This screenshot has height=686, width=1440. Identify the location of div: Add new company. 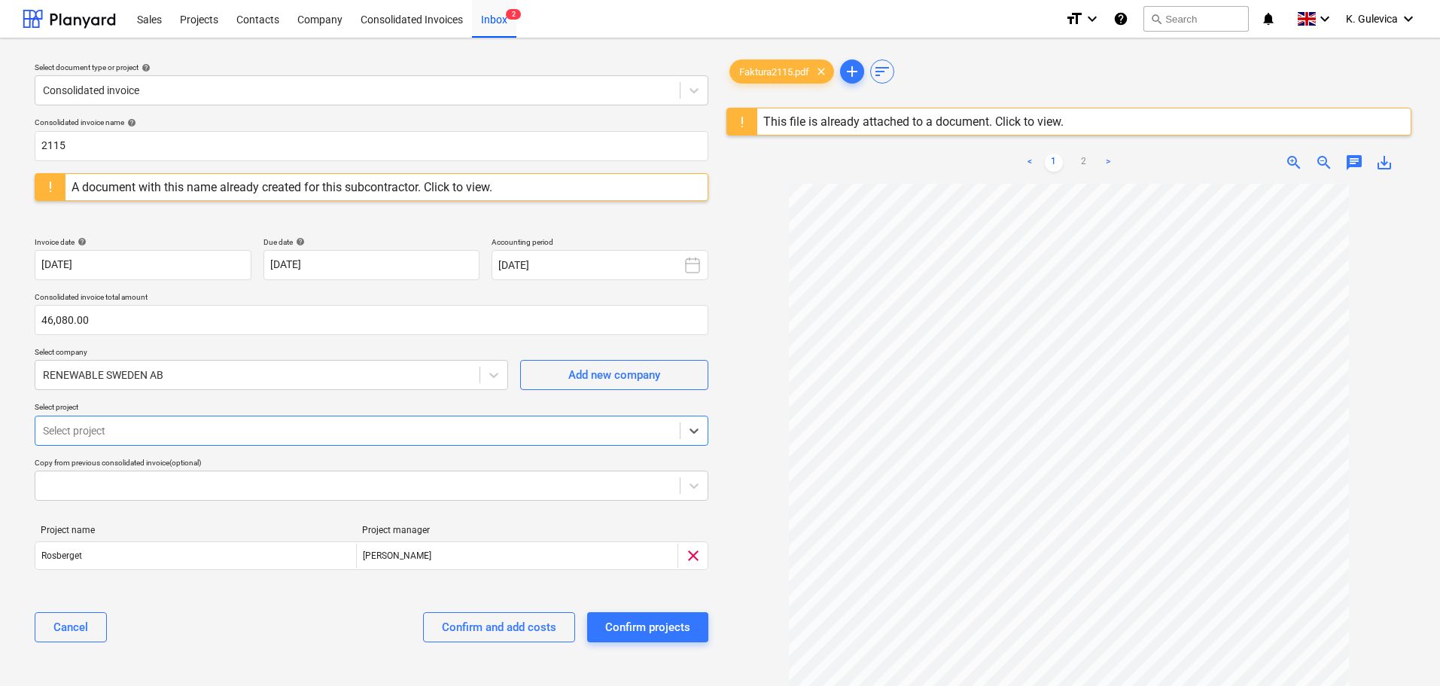
(614, 375).